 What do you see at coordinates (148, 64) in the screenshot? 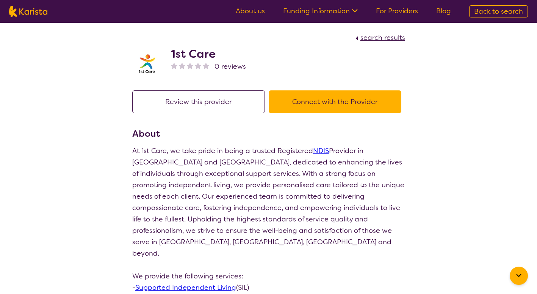
I see `img: izf2tj1zjsuk5pr4hzxv.jpg` at bounding box center [148, 64].